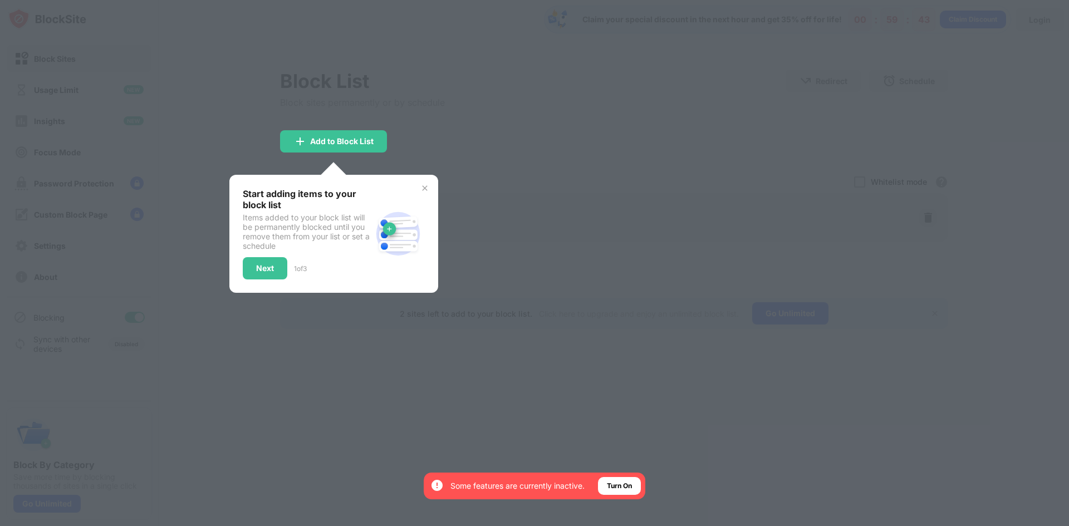 This screenshot has height=526, width=1069. I want to click on img: block-site.svg, so click(398, 234).